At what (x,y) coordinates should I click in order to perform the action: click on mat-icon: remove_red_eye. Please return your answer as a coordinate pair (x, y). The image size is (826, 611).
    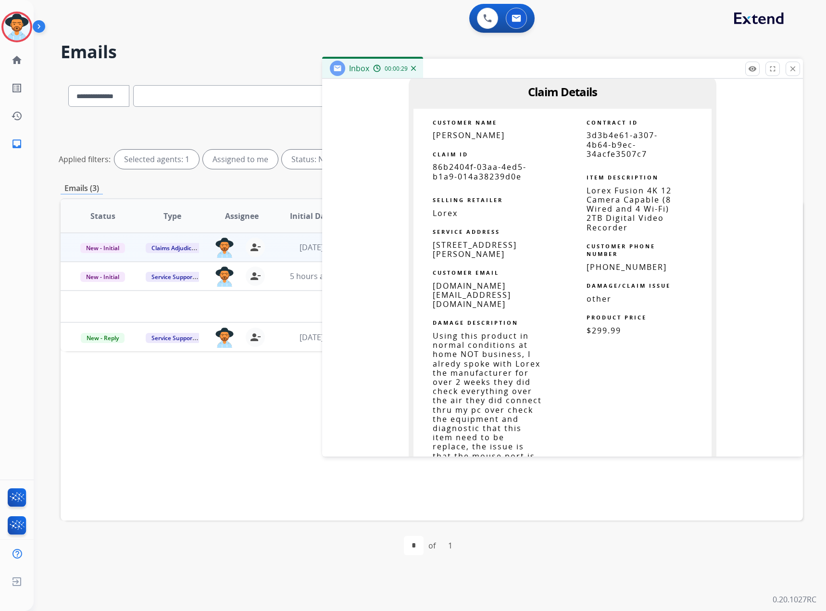
    Looking at the image, I should click on (752, 69).